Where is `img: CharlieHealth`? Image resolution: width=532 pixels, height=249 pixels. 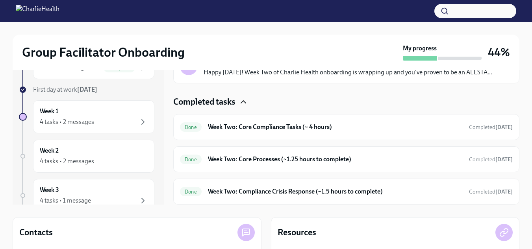
img: CharlieHealth is located at coordinates (37, 11).